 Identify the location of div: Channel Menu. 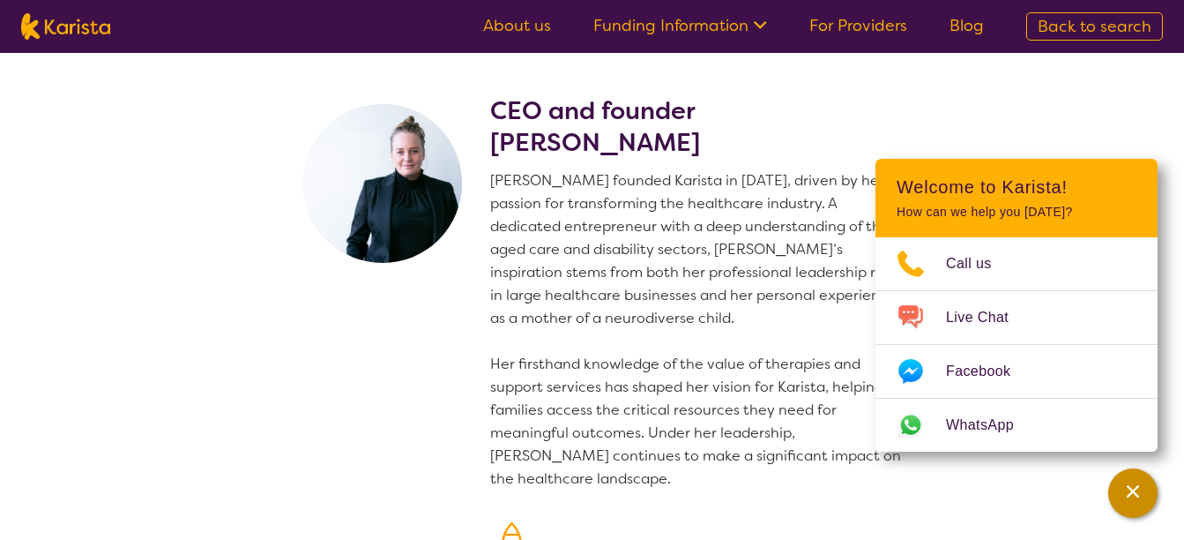
(1016, 305).